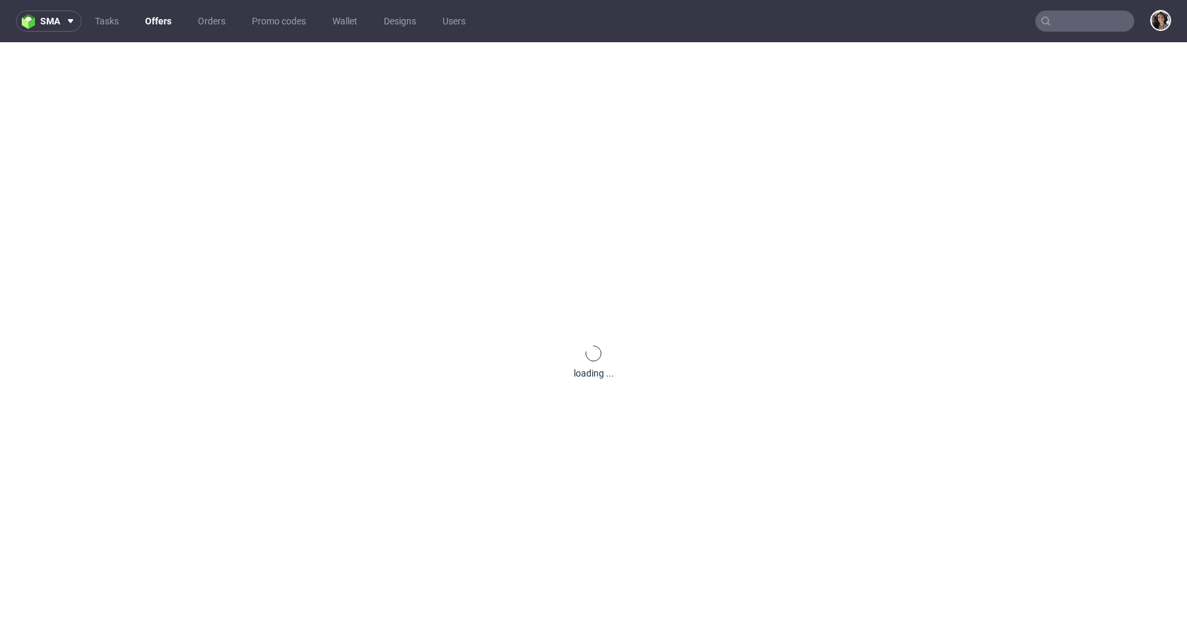 This screenshot has width=1187, height=641. I want to click on a: Promo codes, so click(279, 21).